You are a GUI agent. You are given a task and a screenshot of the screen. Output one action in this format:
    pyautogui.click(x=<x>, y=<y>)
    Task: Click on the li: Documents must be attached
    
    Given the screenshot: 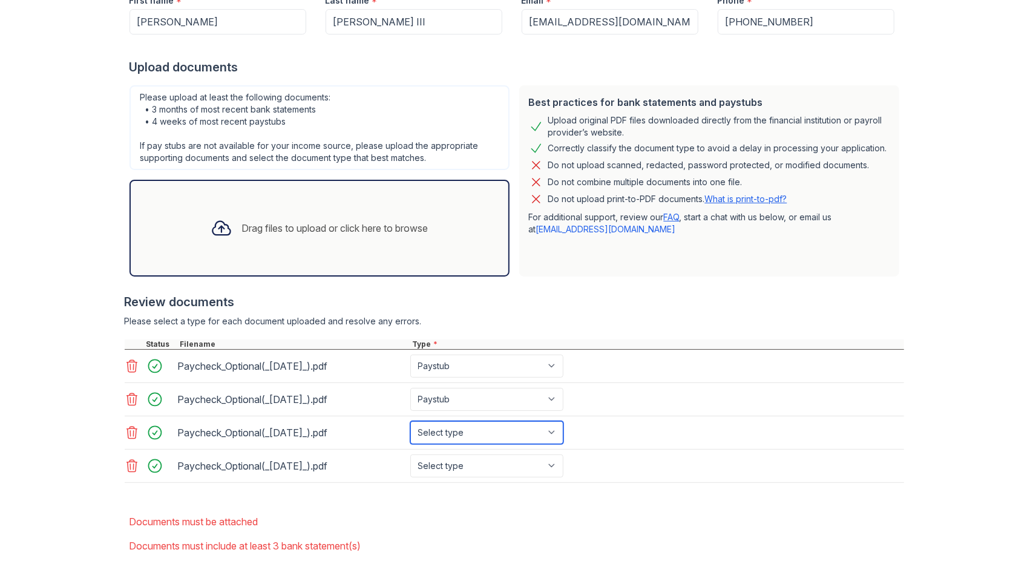 What is the action you would take?
    pyautogui.click(x=517, y=521)
    